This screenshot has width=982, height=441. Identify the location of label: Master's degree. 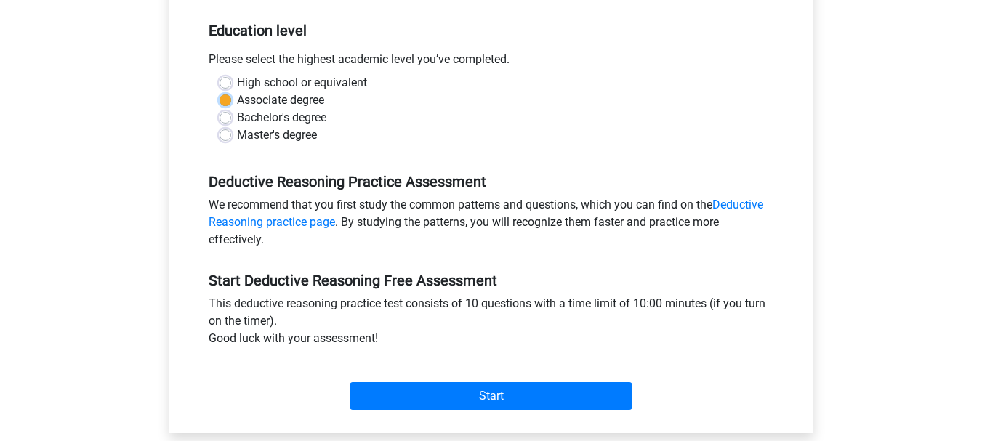
(277, 135).